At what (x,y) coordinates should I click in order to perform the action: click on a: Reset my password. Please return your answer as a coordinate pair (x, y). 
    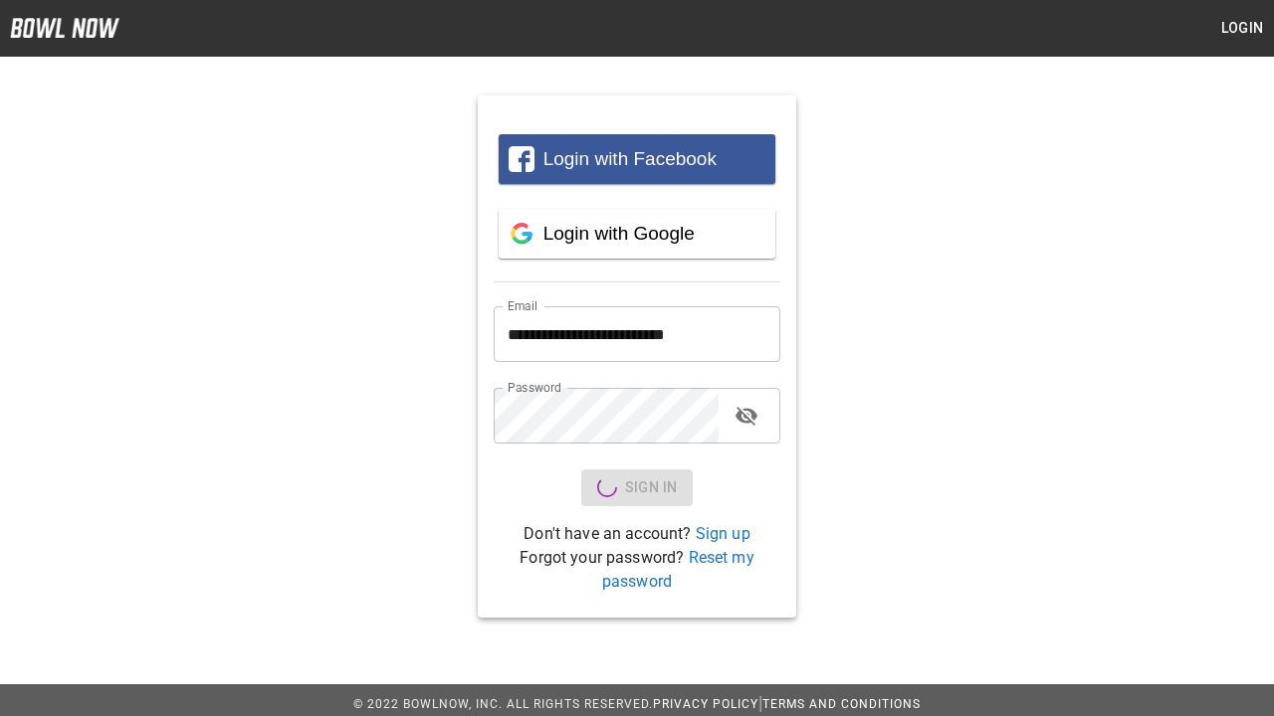
    Looking at the image, I should click on (678, 569).